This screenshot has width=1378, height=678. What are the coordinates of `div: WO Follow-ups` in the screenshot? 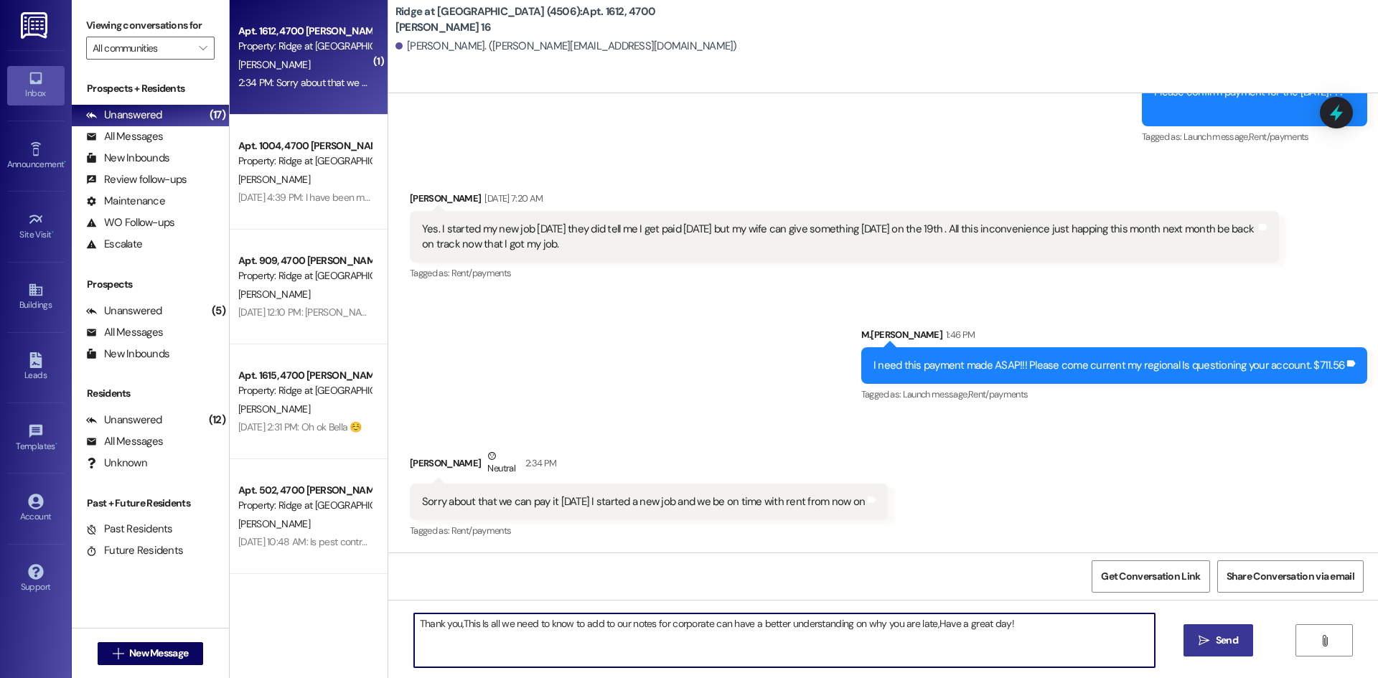 It's located at (130, 222).